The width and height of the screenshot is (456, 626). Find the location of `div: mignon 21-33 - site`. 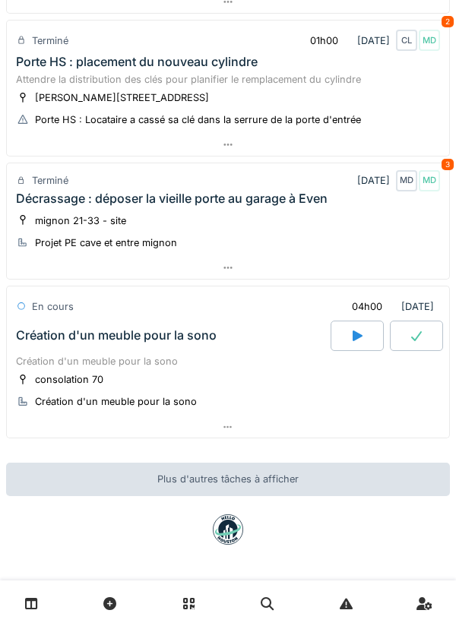

div: mignon 21-33 - site is located at coordinates (81, 220).